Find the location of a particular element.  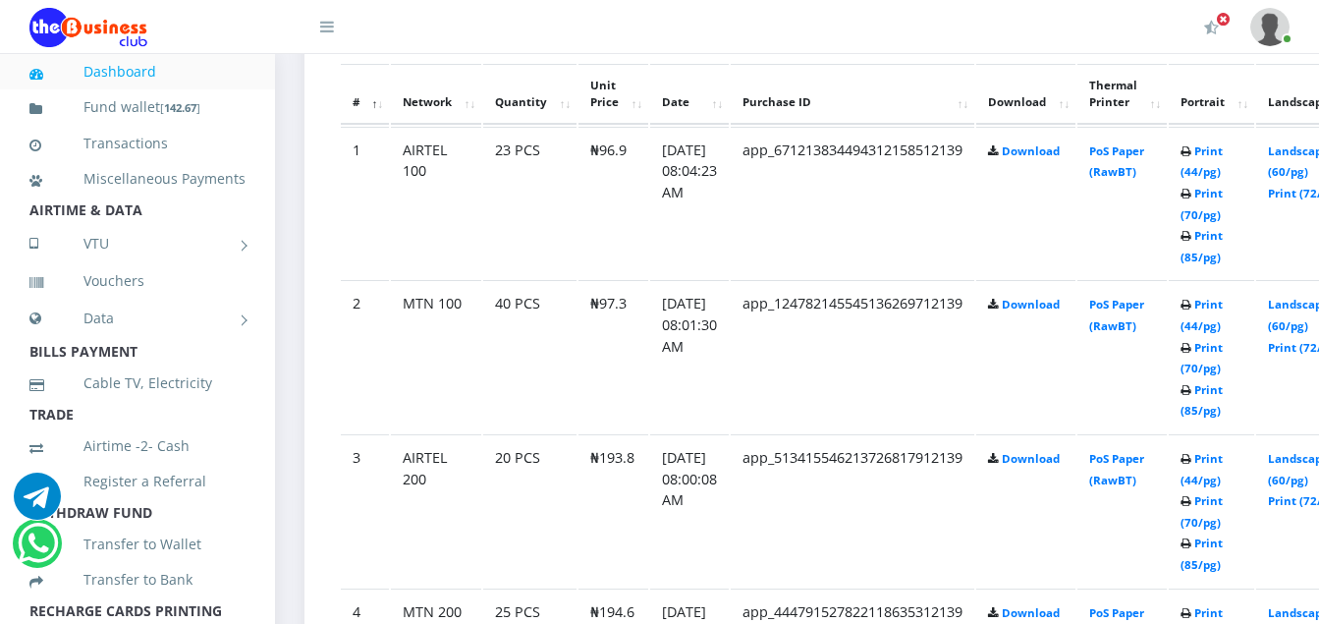

td: ₦193.8 is located at coordinates (613, 510).